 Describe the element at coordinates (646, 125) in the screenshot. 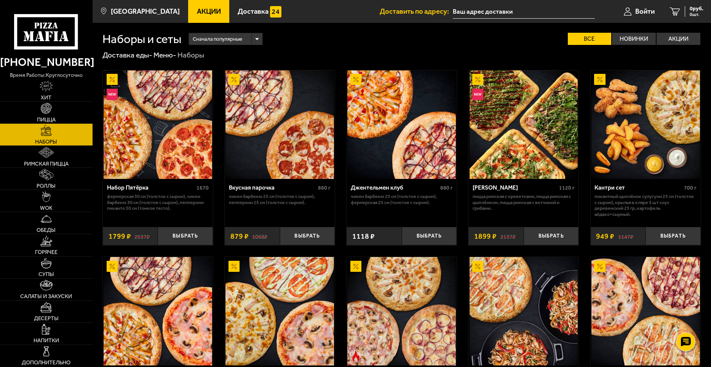

I see `img: Кантри сет` at that location.